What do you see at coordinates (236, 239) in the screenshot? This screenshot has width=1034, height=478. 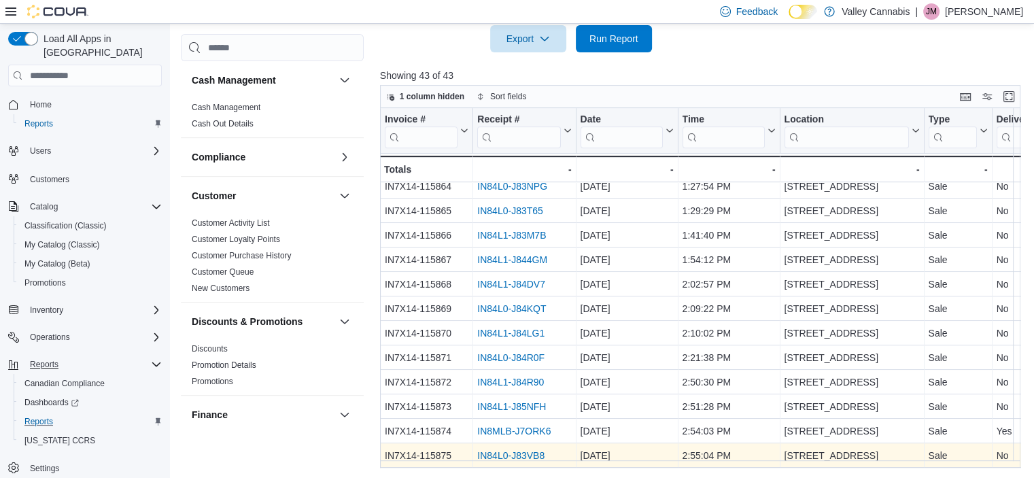 I see `a: Customer Loyalty Points` at bounding box center [236, 239].